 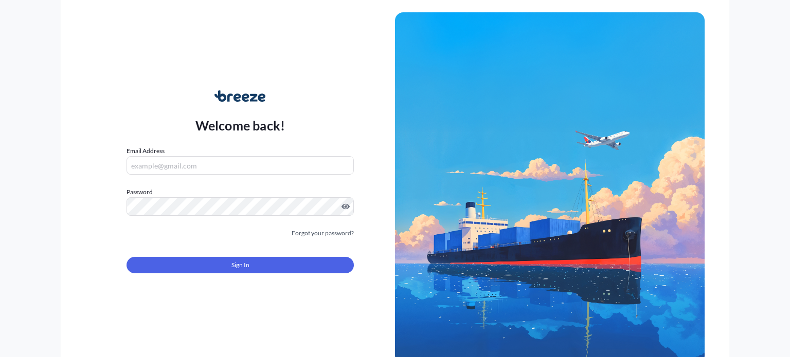 I want to click on input: example@gmail.com, so click(x=240, y=166).